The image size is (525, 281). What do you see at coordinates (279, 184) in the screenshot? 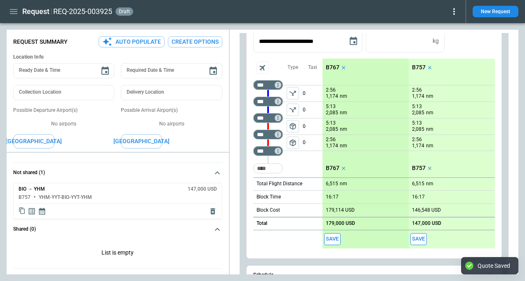
I see `p: Total Flight Distance` at bounding box center [279, 184].